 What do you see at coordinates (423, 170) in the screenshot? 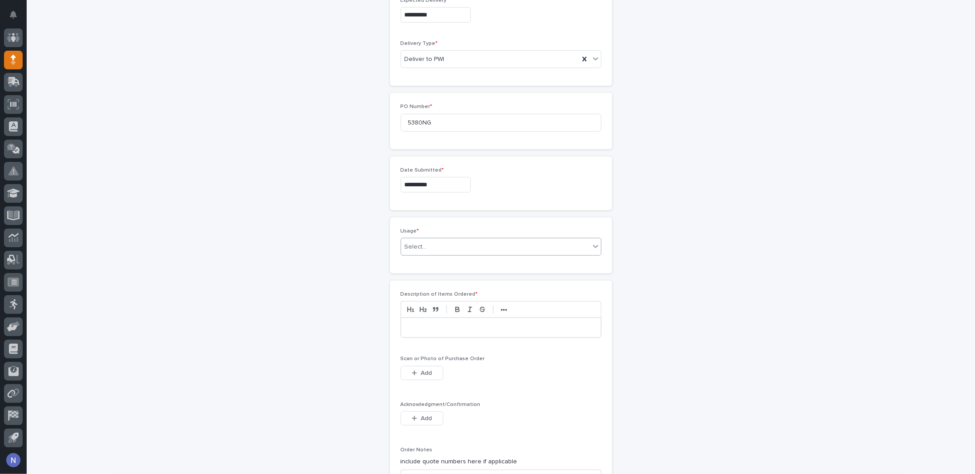
I see `span: Date Submitted` at bounding box center [423, 170].